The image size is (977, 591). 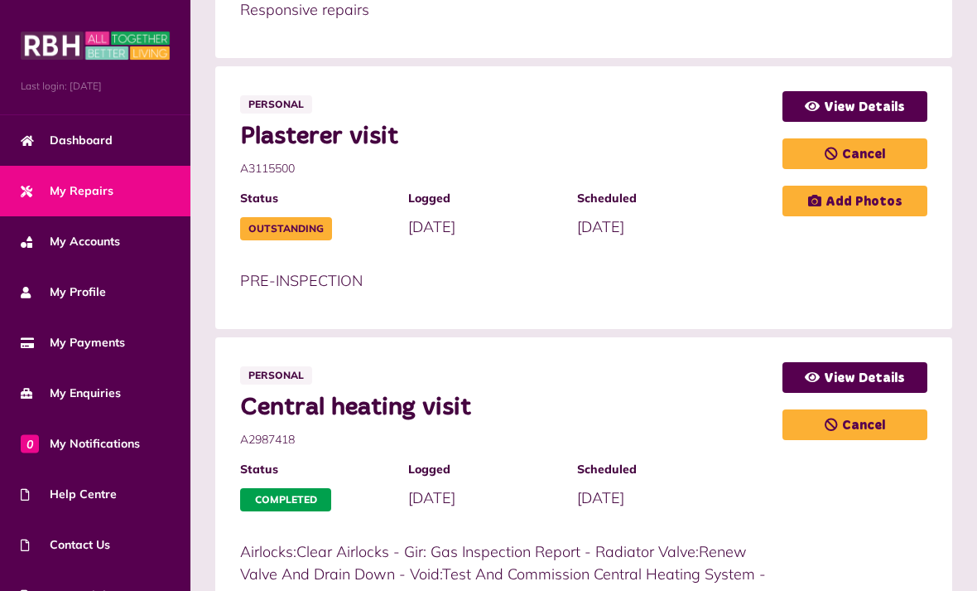 I want to click on span: Contact Us, so click(x=65, y=544).